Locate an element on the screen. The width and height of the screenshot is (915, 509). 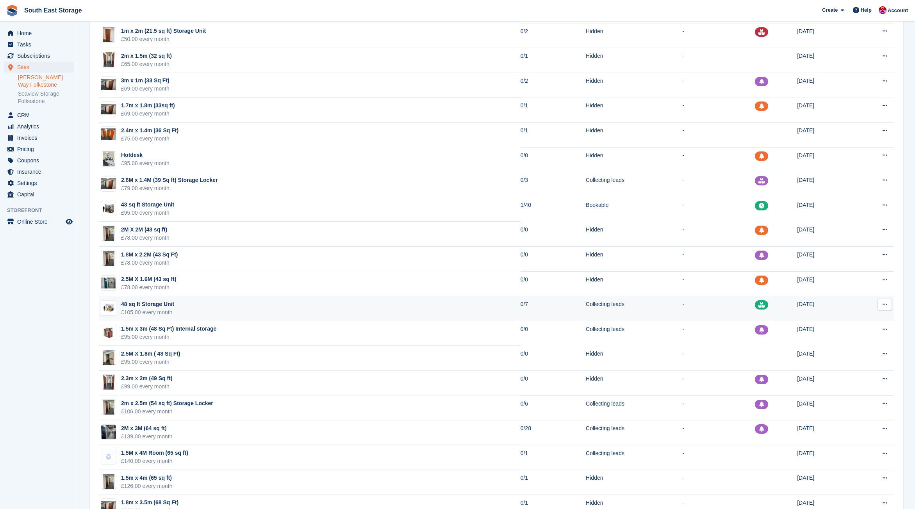
img: WhatsApp%20Image%202024-10-25%20at%2011.51.03%20(3).jpeg is located at coordinates (109, 35).